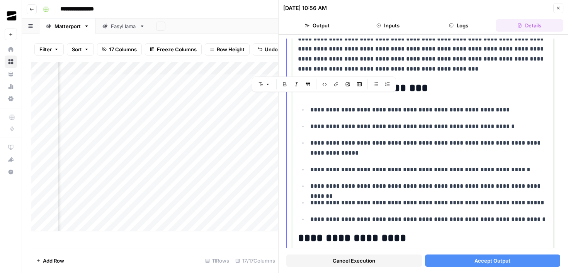 Image resolution: width=568 pixels, height=273 pixels. What do you see at coordinates (80, 49) in the screenshot?
I see `button: Sort` at bounding box center [80, 49].